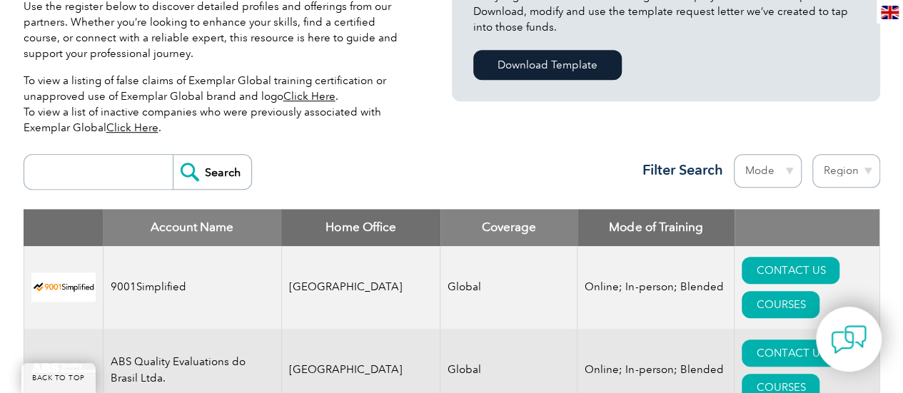 Image resolution: width=903 pixels, height=393 pixels. Describe the element at coordinates (678, 170) in the screenshot. I see `h3: Filter Search` at that location.